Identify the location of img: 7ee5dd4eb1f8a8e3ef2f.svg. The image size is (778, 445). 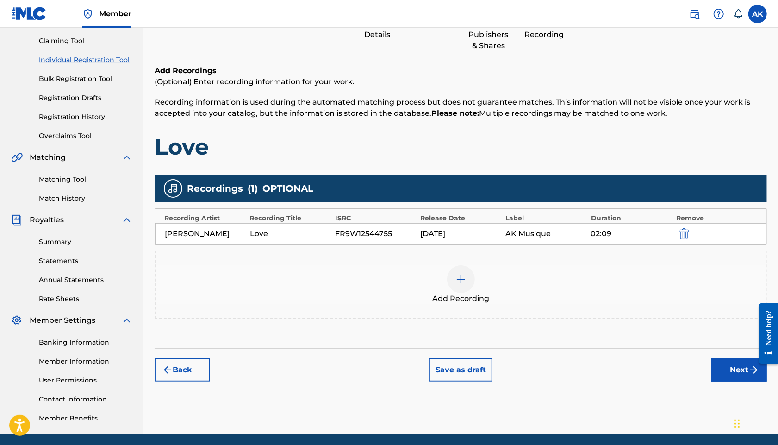
(168, 370).